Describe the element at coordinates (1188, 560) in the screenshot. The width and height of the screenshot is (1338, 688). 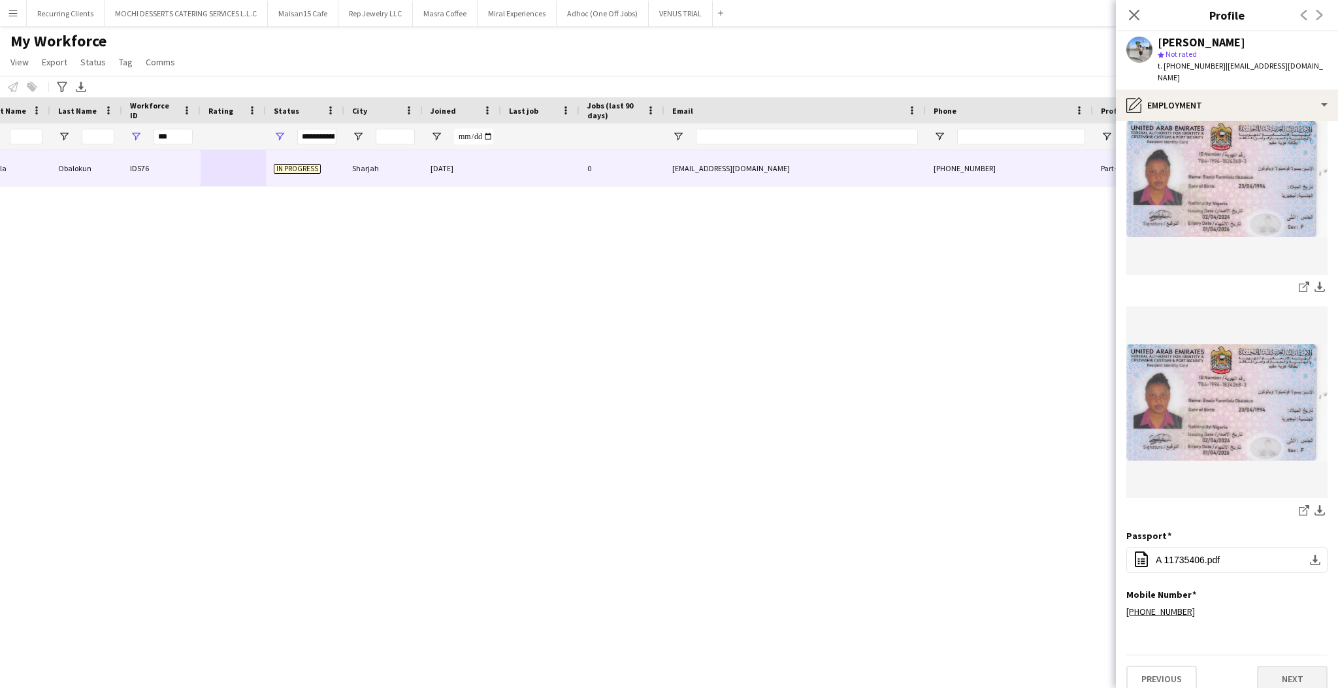
I see `span: A 11735406.pdf` at that location.